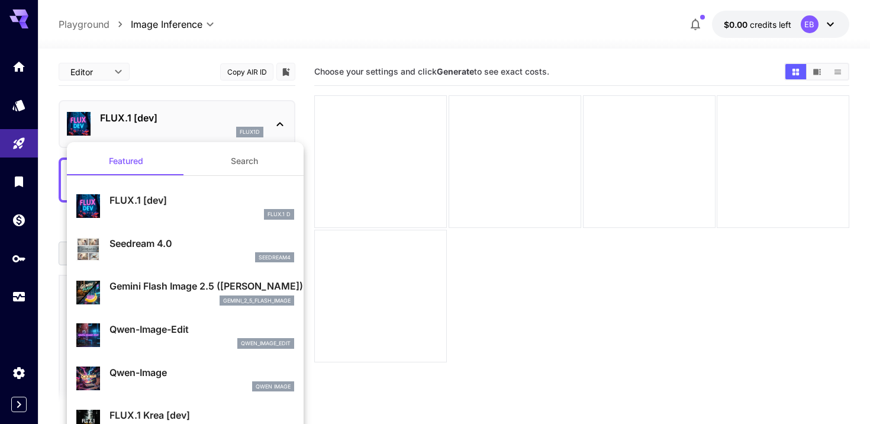 Image resolution: width=870 pixels, height=424 pixels. I want to click on div: Qwen-ImageQwen Image, so click(185, 378).